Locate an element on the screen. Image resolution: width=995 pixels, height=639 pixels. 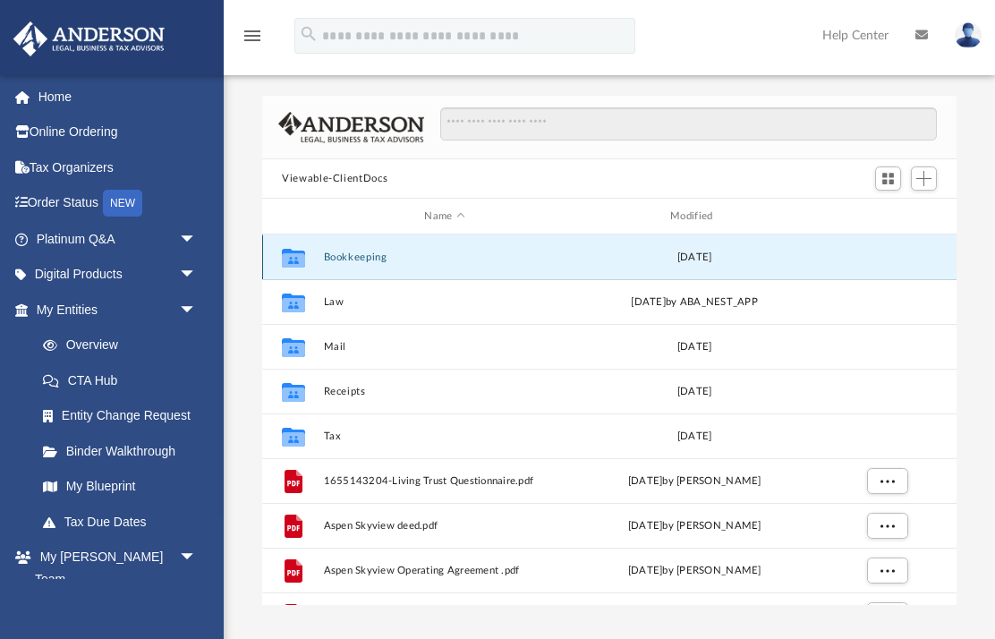
button: Law is located at coordinates (445, 301).